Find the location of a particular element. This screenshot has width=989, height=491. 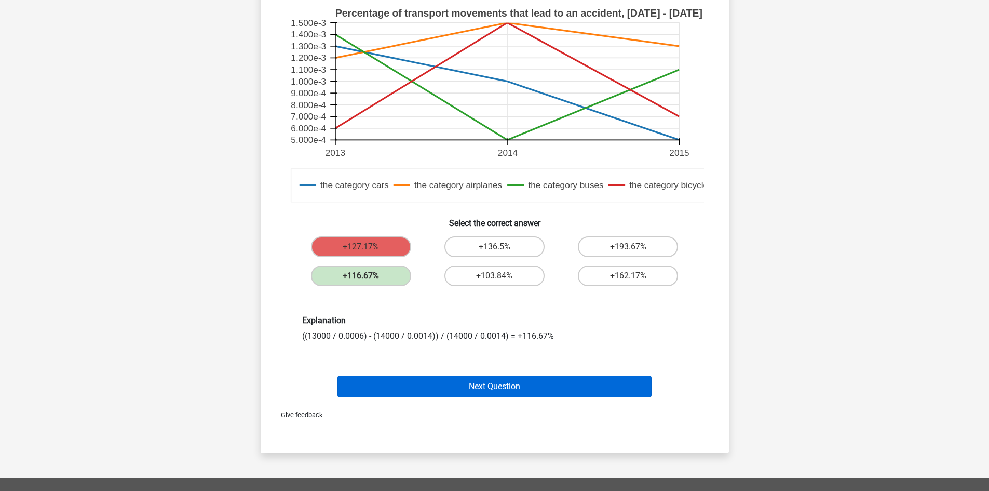

text: 1.000e-3 is located at coordinates (308, 82).